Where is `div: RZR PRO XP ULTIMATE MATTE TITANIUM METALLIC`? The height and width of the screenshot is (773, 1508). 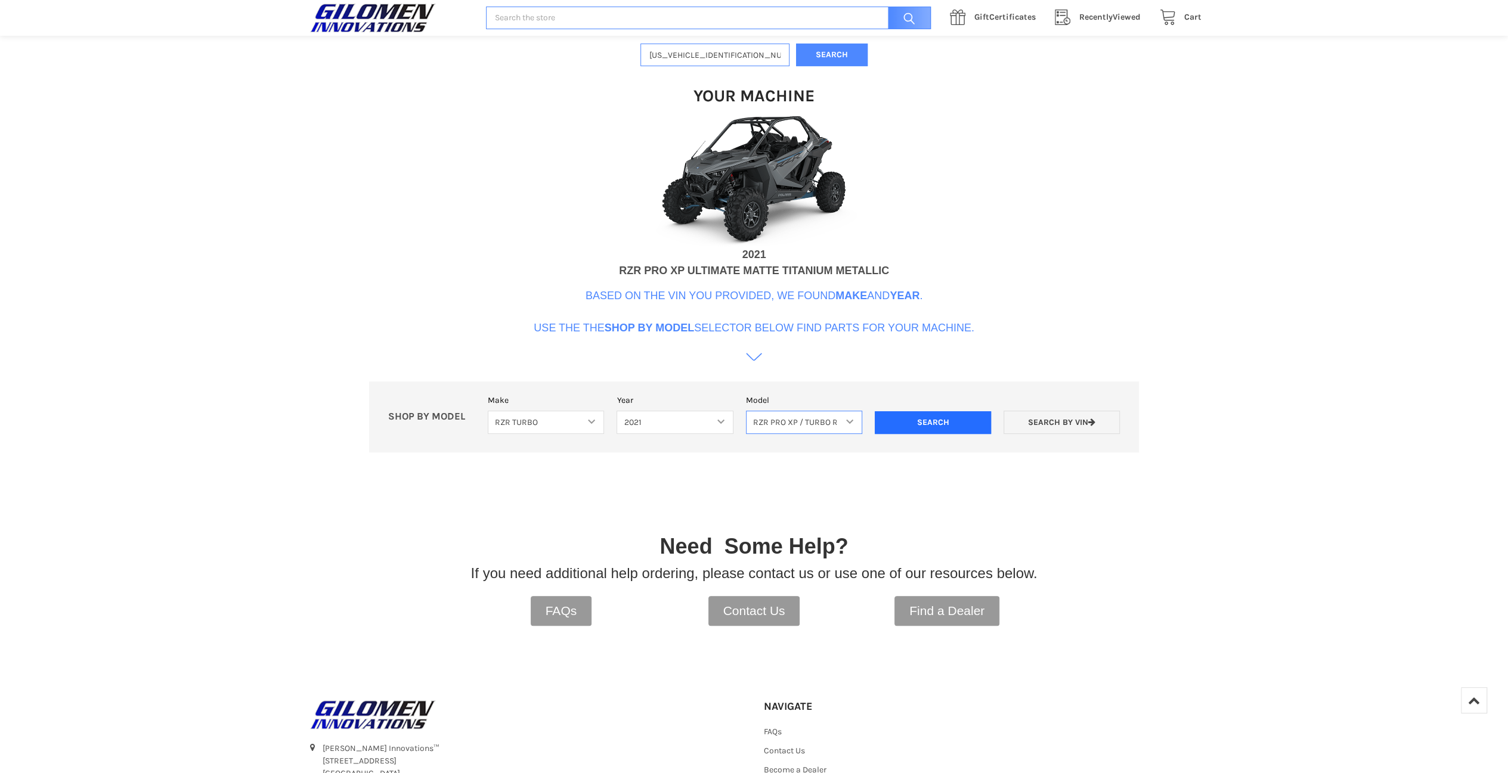 div: RZR PRO XP ULTIMATE MATTE TITANIUM METALLIC is located at coordinates (754, 271).